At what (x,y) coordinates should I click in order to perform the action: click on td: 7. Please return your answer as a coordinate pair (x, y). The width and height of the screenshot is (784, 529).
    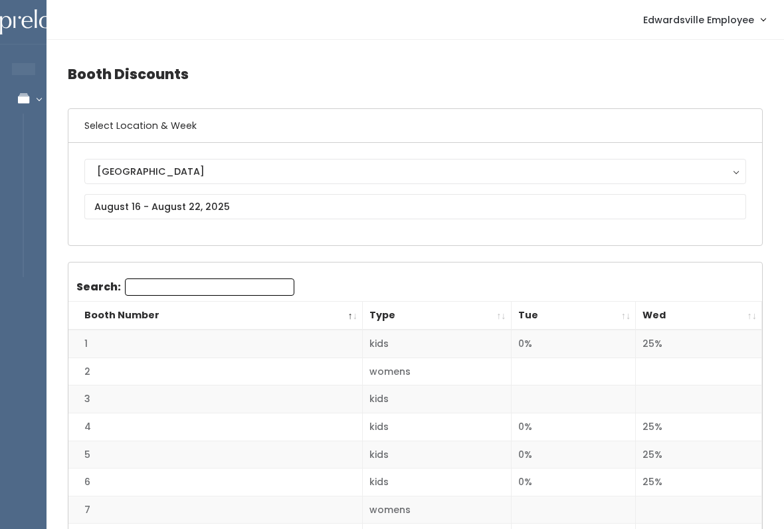
    Looking at the image, I should click on (215, 510).